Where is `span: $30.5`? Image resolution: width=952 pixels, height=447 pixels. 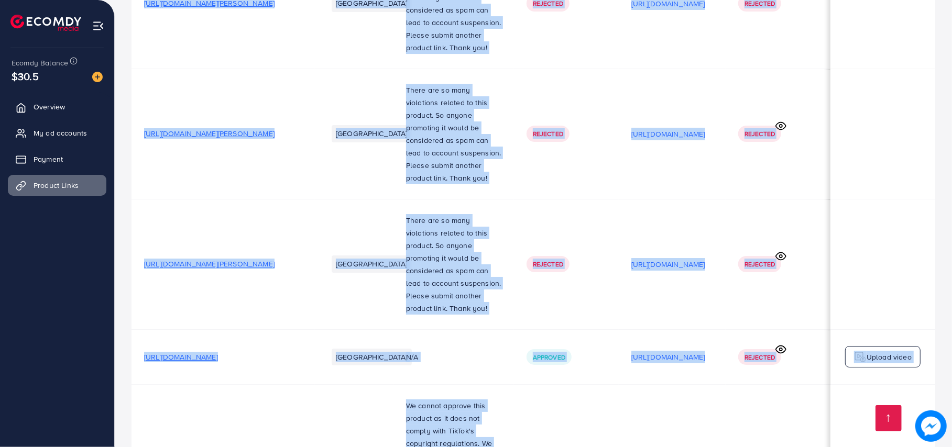 span: $30.5 is located at coordinates (25, 76).